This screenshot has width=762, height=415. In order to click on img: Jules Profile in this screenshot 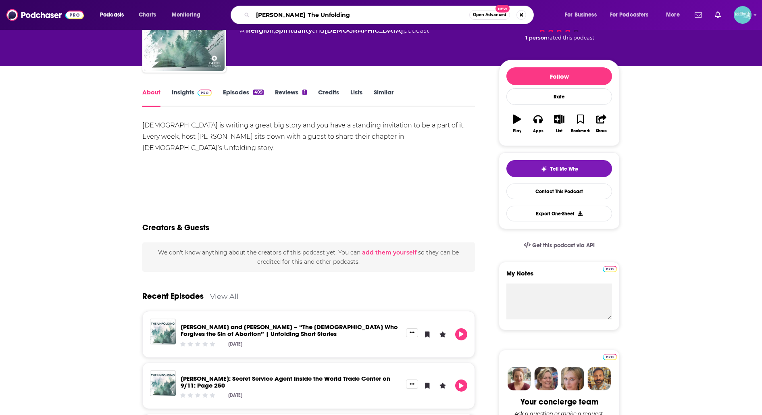, I will do `click(573, 379)`.